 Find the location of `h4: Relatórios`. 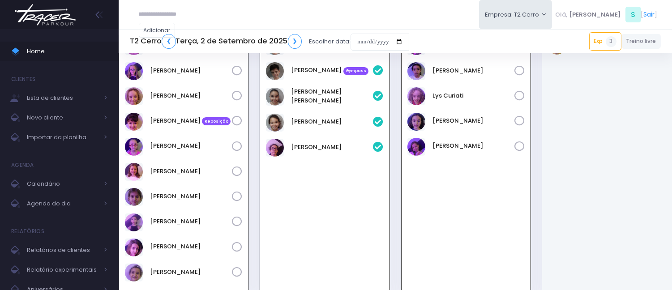

h4: Relatórios is located at coordinates (28, 232).